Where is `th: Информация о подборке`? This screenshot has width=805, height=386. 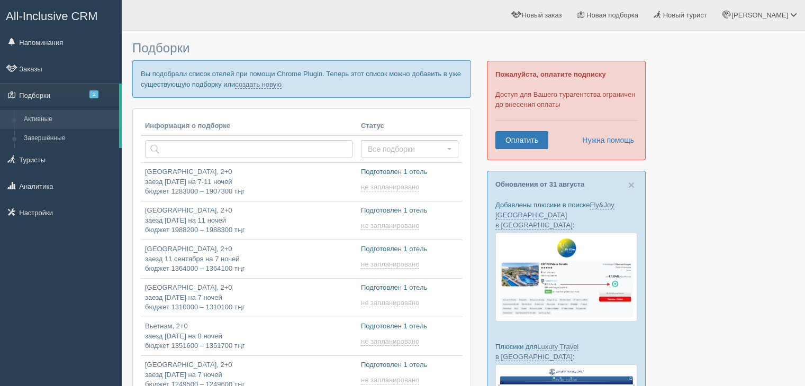
th: Информация о подборке is located at coordinates (249, 126).